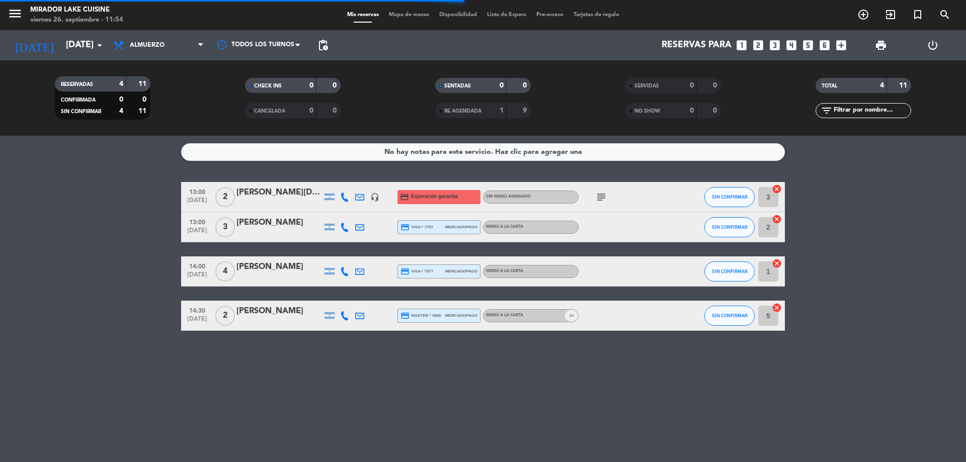  Describe the element at coordinates (863, 15) in the screenshot. I see `i: add_circle_outline` at that location.